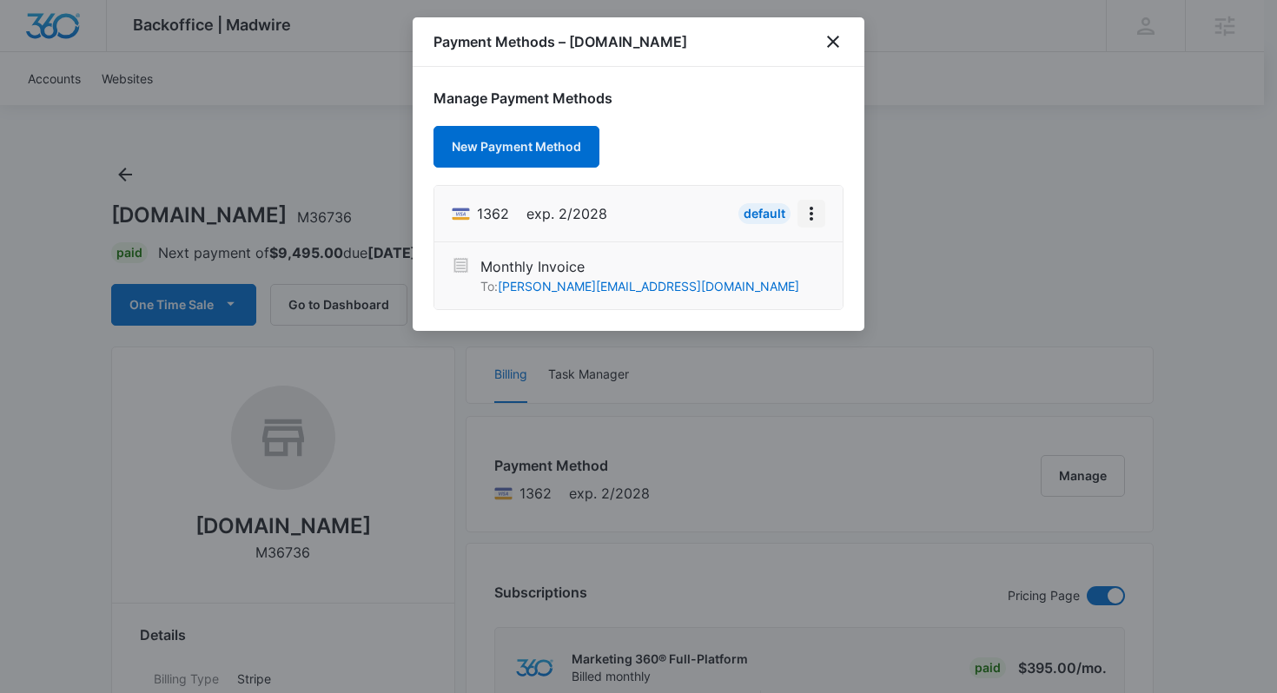  Describe the element at coordinates (566, 214) in the screenshot. I see `span: exp. 2/2028` at that location.